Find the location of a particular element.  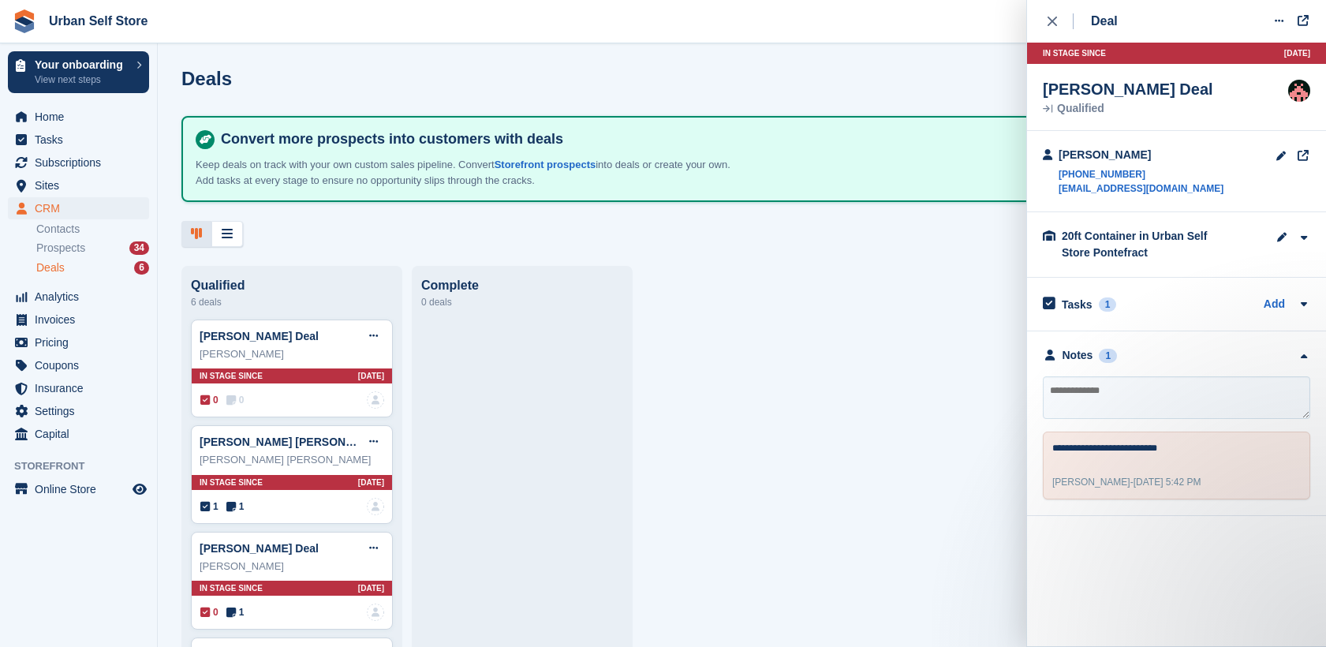

div: Complete is located at coordinates (522, 286).